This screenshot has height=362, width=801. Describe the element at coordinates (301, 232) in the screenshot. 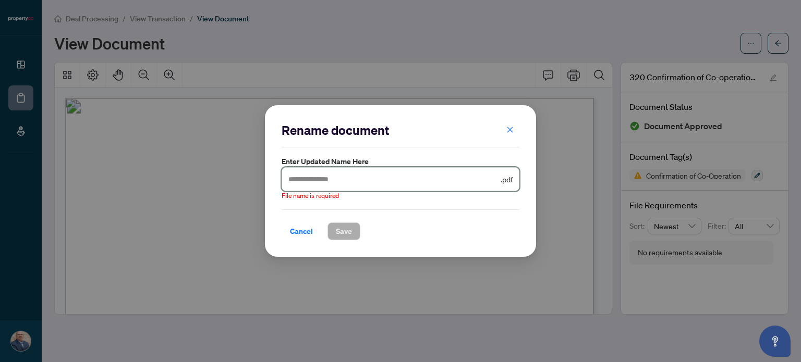

I see `button: Cancel` at that location.